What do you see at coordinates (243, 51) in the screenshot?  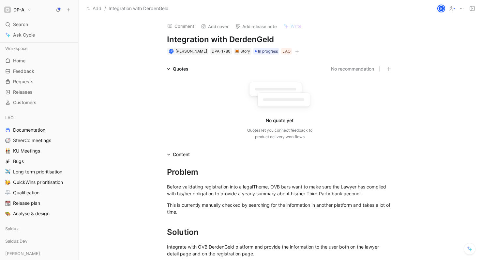 I see `div: Story` at bounding box center [243, 51].